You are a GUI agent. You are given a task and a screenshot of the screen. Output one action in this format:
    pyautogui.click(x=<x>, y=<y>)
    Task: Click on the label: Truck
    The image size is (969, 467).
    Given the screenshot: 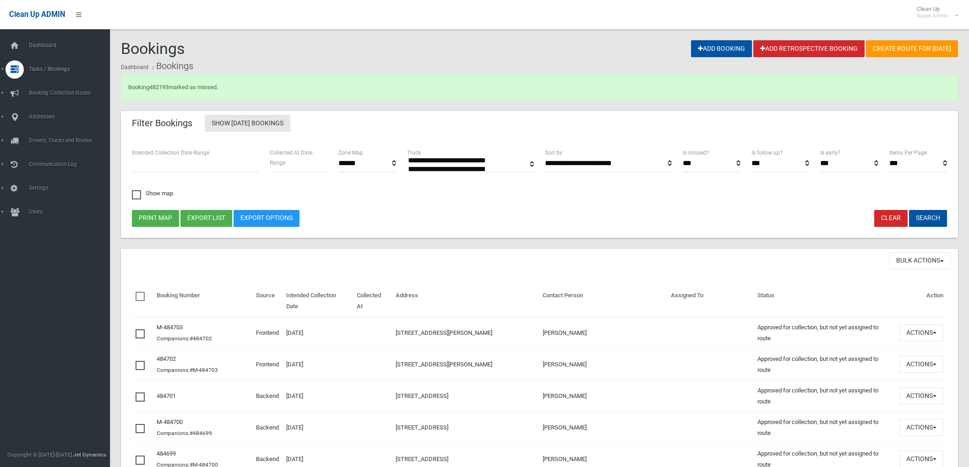 What is the action you would take?
    pyautogui.click(x=414, y=153)
    